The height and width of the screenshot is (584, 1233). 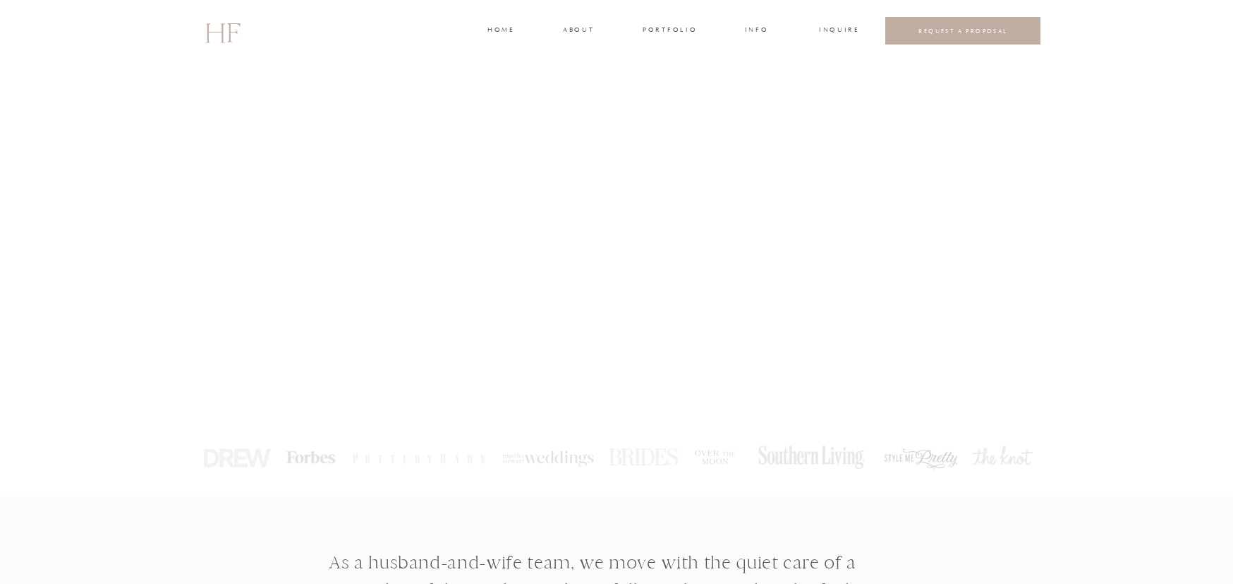 What do you see at coordinates (838, 31) in the screenshot?
I see `h3: INQUIRE` at bounding box center [838, 31].